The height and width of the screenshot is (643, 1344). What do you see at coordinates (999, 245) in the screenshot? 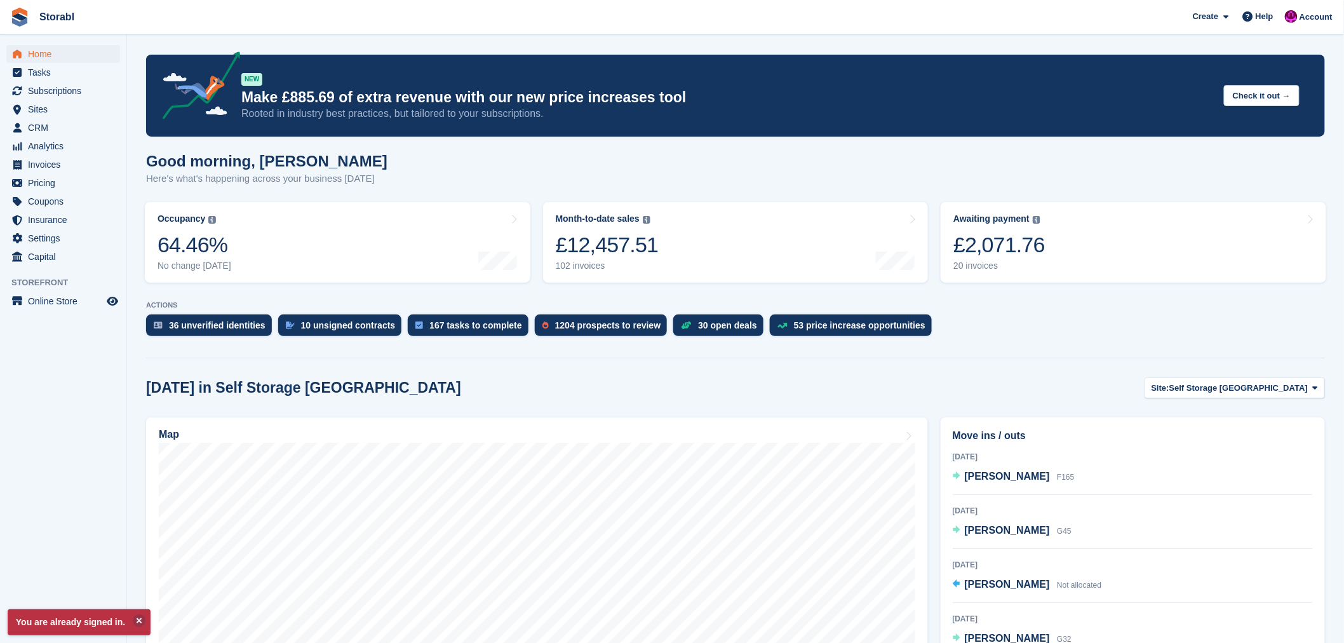
I see `div: £2,071.76` at bounding box center [999, 245].